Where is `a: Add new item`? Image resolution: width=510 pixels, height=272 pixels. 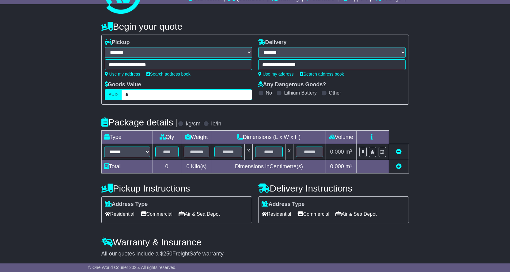 a: Add new item is located at coordinates (399, 167).